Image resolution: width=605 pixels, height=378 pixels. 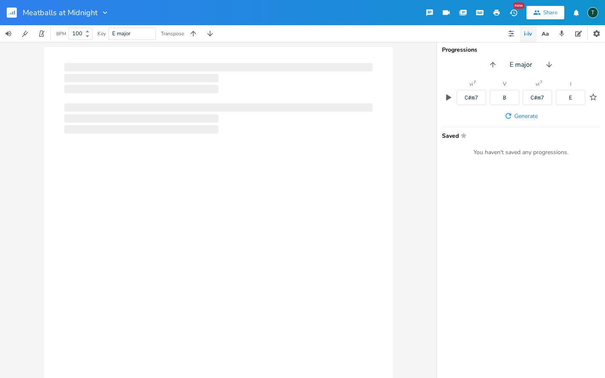 I want to click on div: Key, so click(x=102, y=34).